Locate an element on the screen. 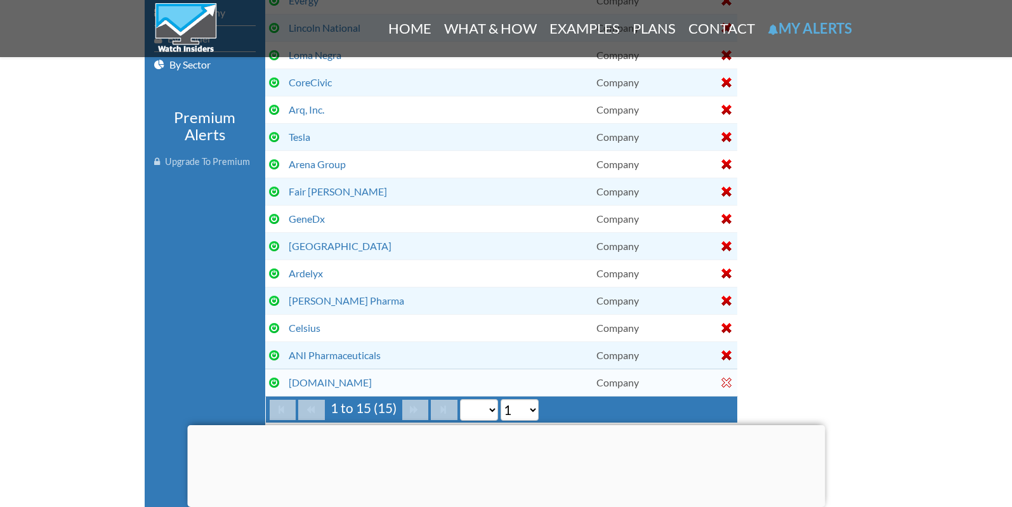  a: Celsius is located at coordinates (304, 327).